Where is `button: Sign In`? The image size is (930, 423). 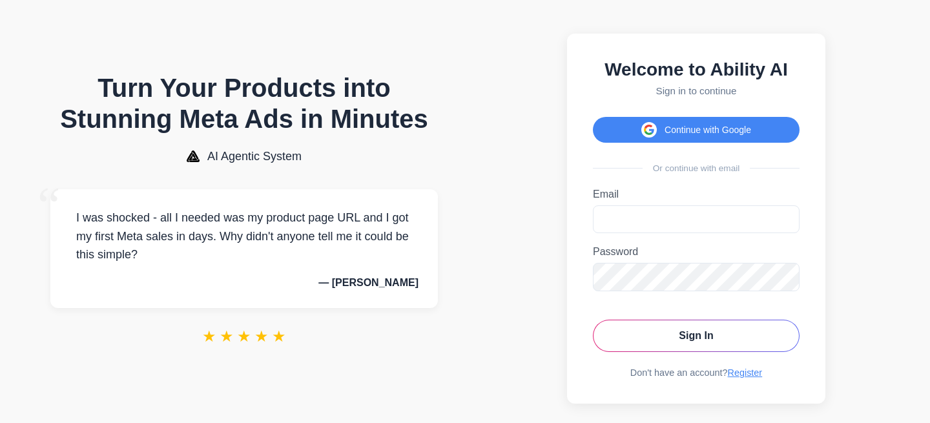
button: Sign In is located at coordinates (696, 336).